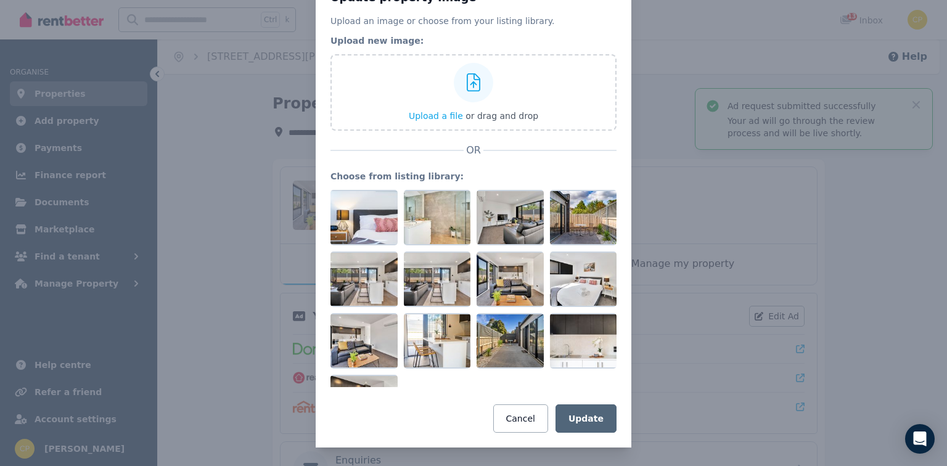 Image resolution: width=947 pixels, height=466 pixels. Describe the element at coordinates (586, 419) in the screenshot. I see `button: Update` at that location.